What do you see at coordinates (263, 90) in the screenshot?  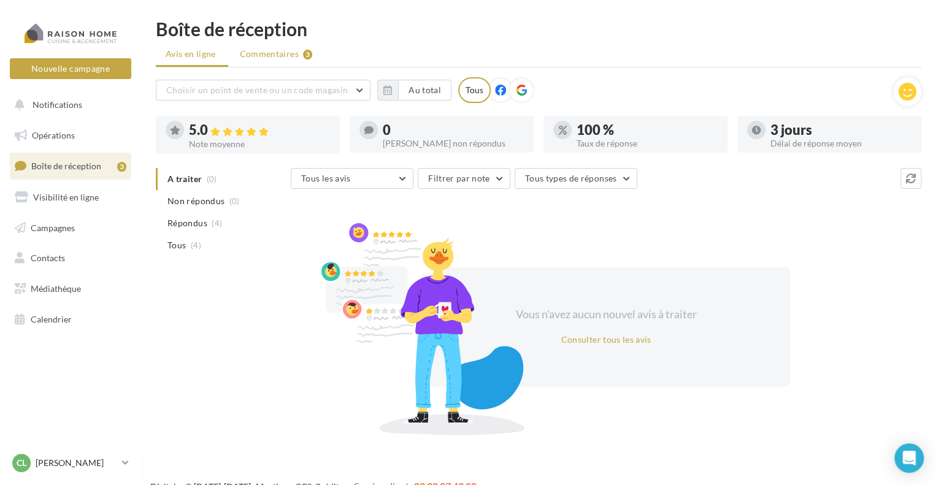 I see `button: Choisir un point de vente ou un code magasin` at bounding box center [263, 90].